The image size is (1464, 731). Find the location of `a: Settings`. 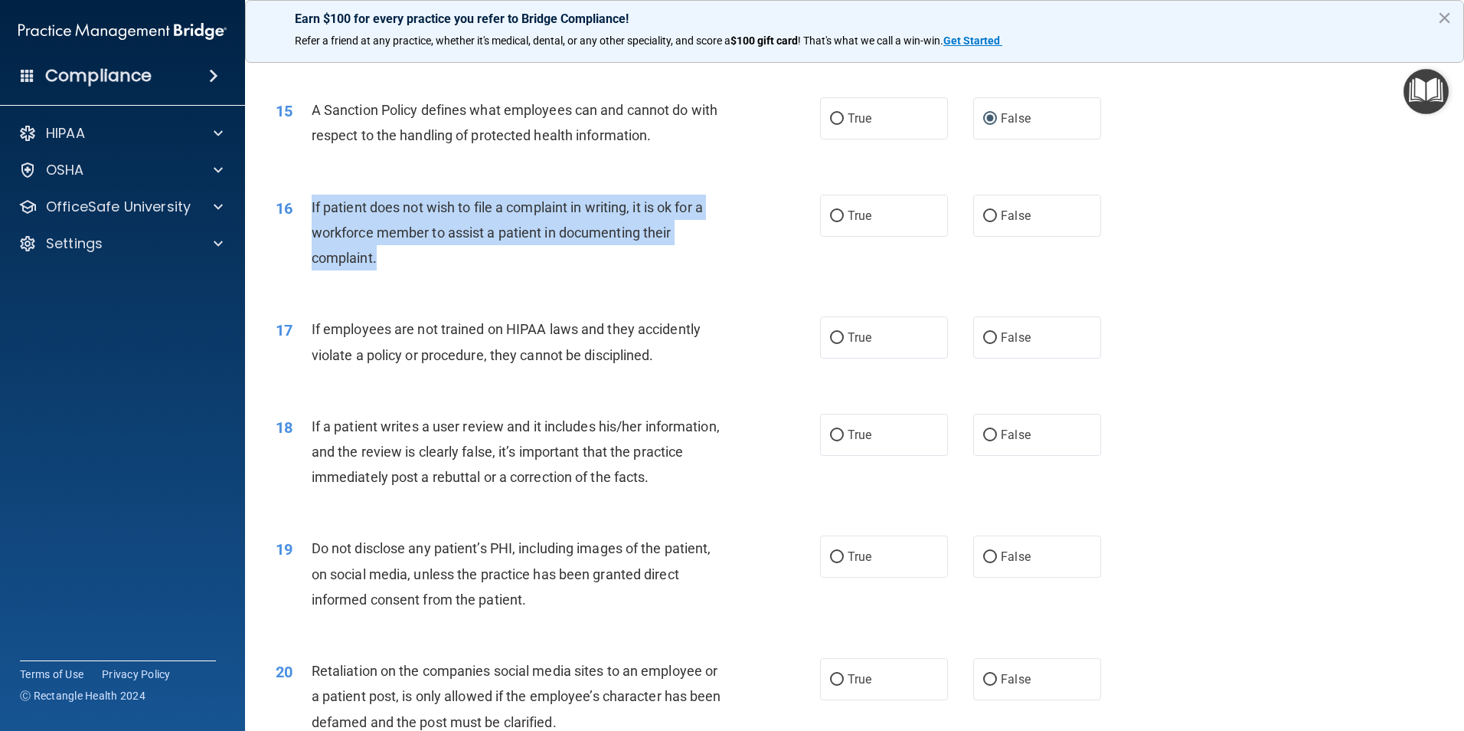

a: Settings is located at coordinates (120, 244).